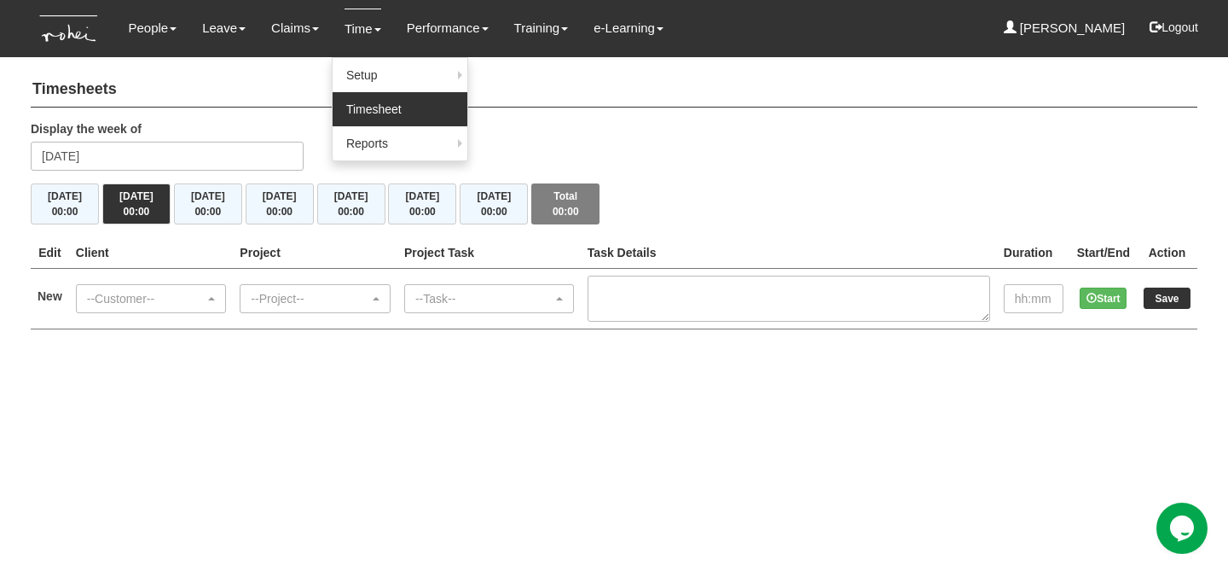 The width and height of the screenshot is (1228, 571). Describe the element at coordinates (400, 143) in the screenshot. I see `a: Reports` at that location.